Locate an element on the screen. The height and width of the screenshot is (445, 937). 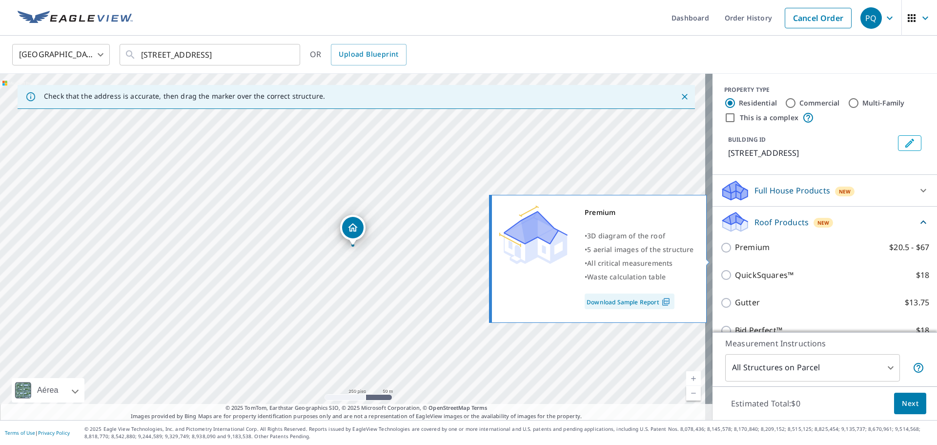
p: Bid Perfect™ is located at coordinates (759, 330).